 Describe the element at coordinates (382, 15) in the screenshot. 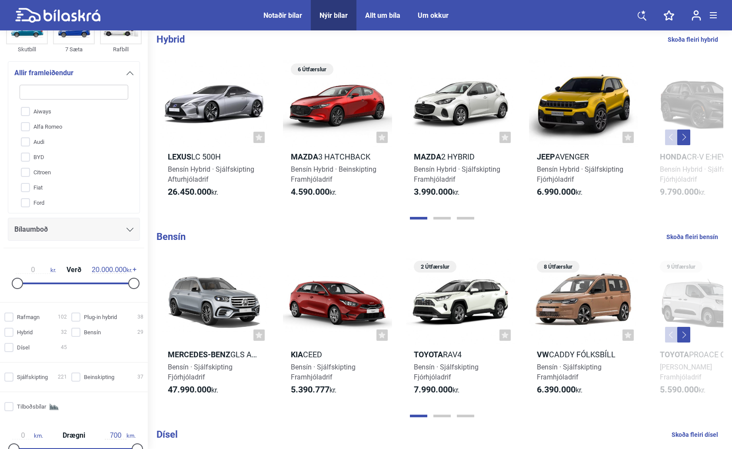

I see `a: Allt um bíla` at that location.